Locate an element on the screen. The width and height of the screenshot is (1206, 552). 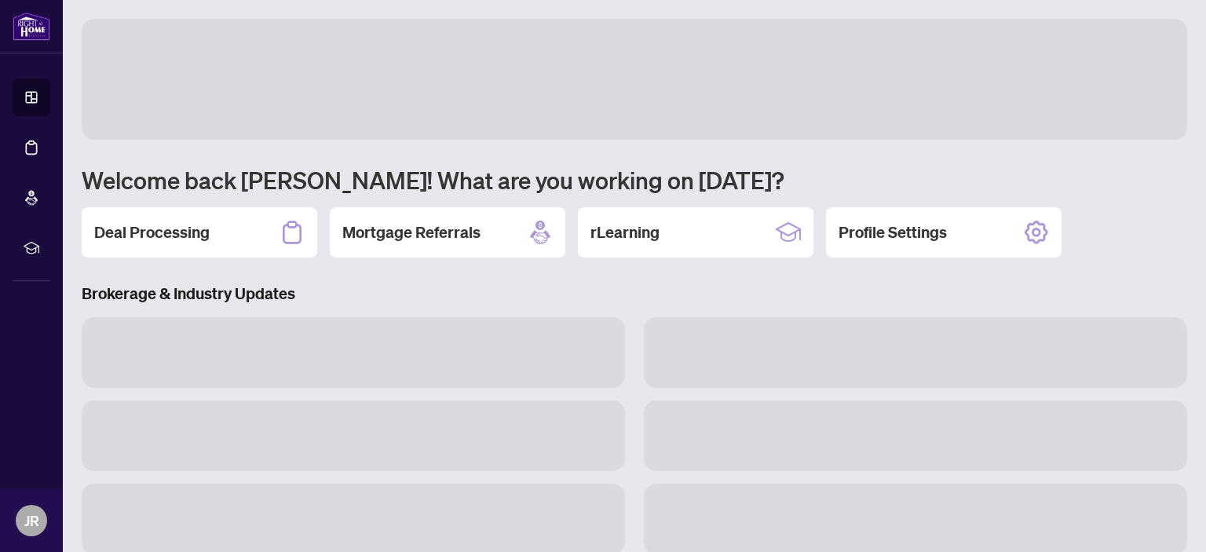
h2: Profile Settings is located at coordinates (893, 232).